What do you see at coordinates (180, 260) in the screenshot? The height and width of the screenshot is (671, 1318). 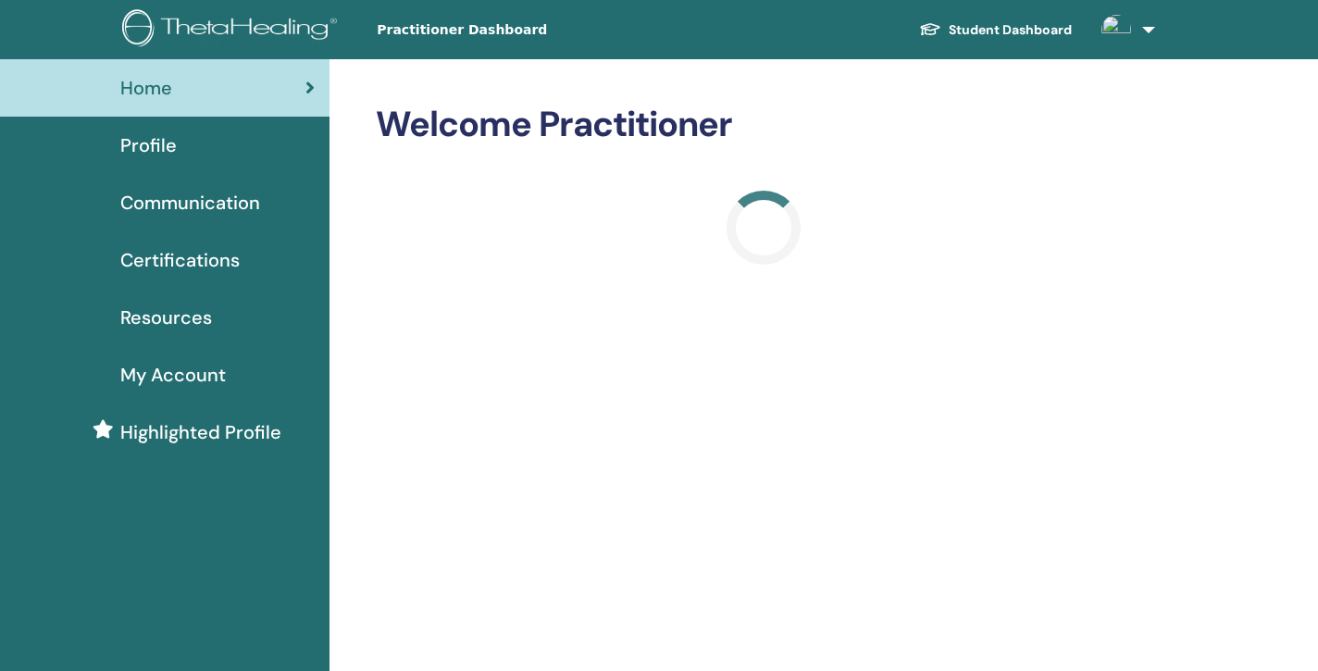 I see `span: Certifications` at bounding box center [180, 260].